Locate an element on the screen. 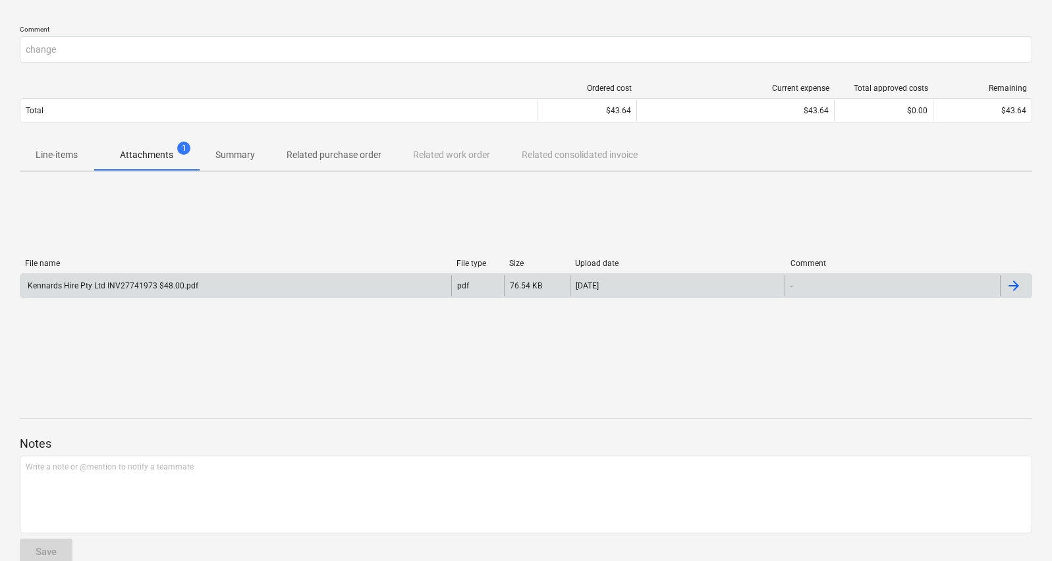 The image size is (1052, 561). p: Attachments is located at coordinates (146, 155).